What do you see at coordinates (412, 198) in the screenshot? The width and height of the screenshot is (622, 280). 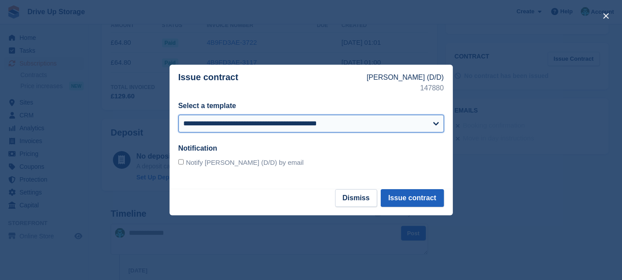 I see `button: Issue contract` at bounding box center [412, 198].